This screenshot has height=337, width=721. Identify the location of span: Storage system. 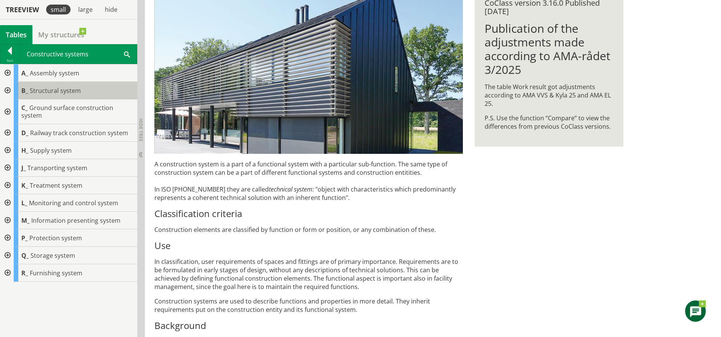
(53, 256).